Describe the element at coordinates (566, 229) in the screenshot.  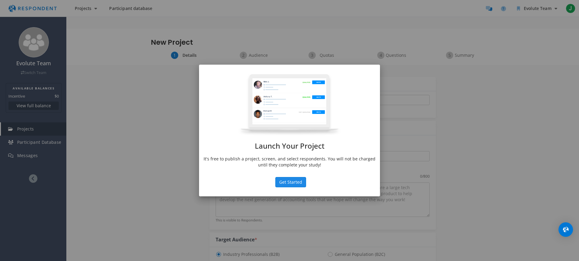
I see `div: Open Intercom Messenger` at that location.